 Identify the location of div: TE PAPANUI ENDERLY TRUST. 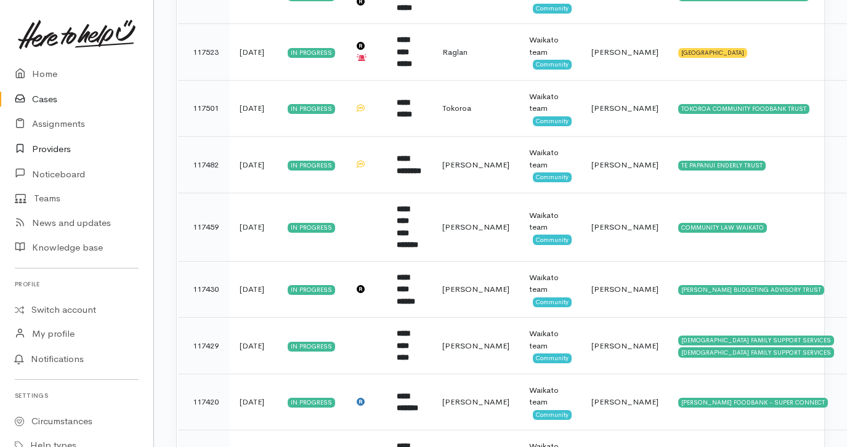
(722, 166).